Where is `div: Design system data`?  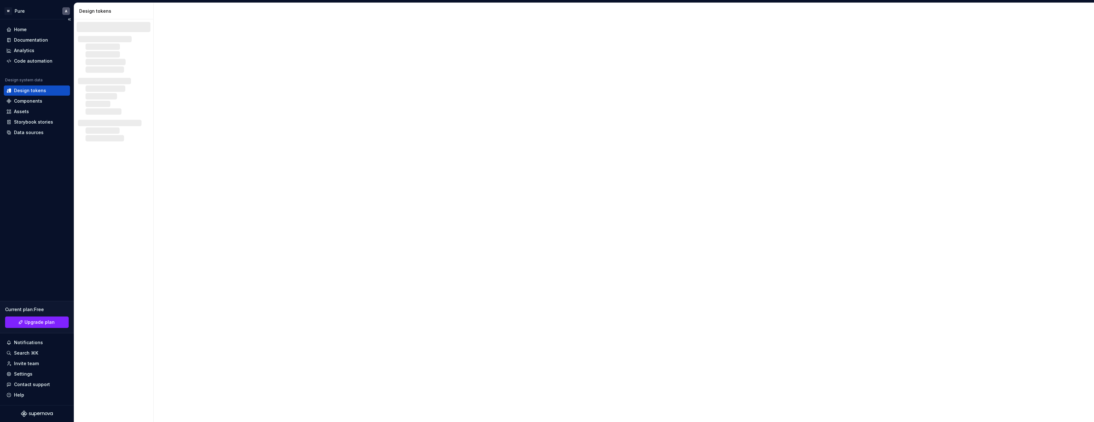 div: Design system data is located at coordinates (24, 80).